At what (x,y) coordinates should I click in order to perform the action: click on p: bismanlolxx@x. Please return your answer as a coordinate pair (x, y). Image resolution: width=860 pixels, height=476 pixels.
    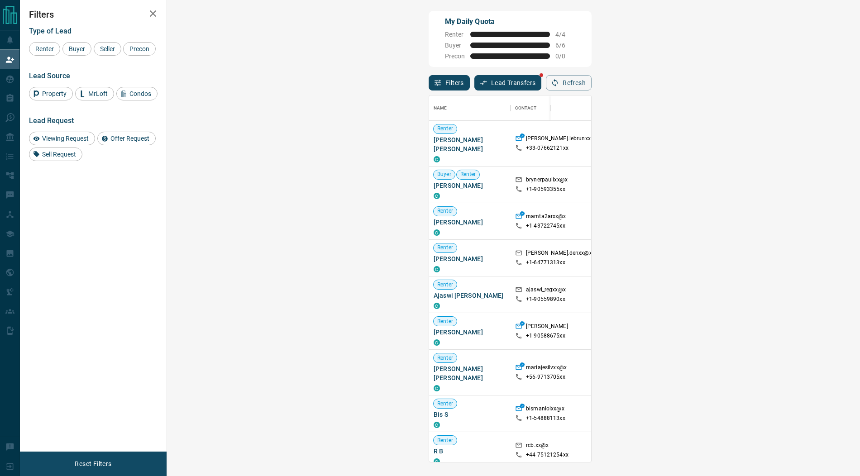
    Looking at the image, I should click on (545, 410).